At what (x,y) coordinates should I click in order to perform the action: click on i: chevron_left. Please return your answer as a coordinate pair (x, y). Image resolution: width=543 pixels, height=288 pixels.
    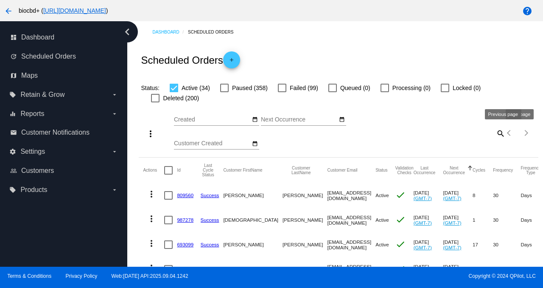
    Looking at the image, I should click on (127, 32).